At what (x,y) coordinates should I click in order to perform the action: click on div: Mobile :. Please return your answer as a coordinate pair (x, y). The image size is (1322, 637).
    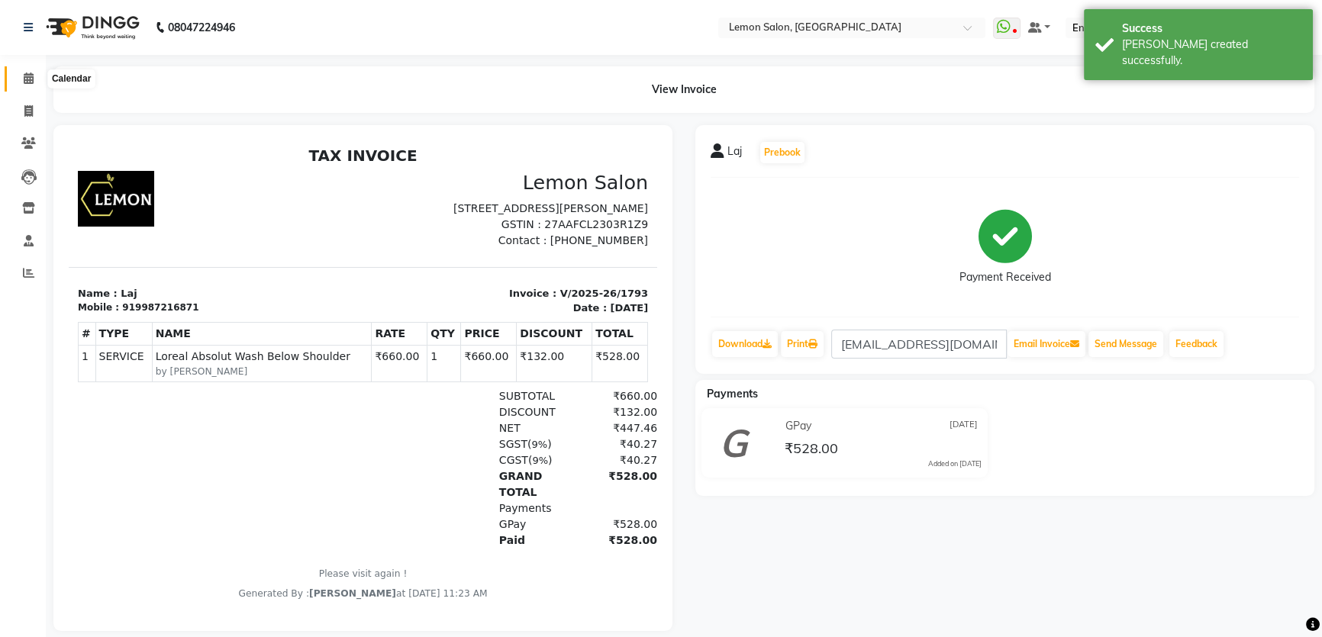
    Looking at the image, I should click on (30, 167).